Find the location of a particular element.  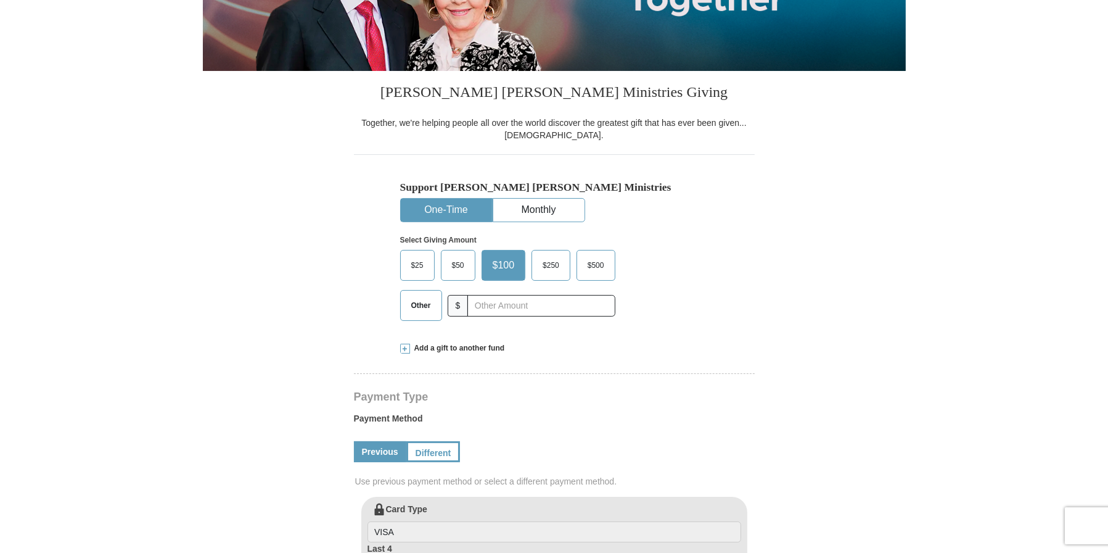

input: Other Amount is located at coordinates (541, 305).